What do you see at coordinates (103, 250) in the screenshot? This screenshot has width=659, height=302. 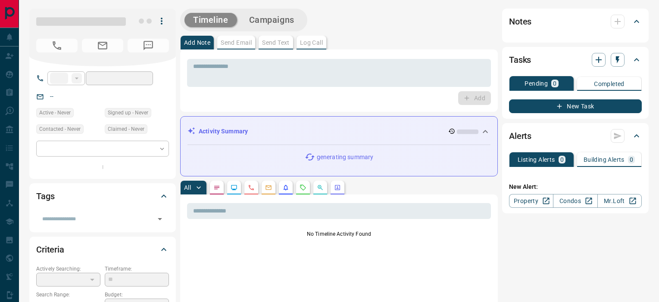 I see `div: Criteria` at bounding box center [103, 250].